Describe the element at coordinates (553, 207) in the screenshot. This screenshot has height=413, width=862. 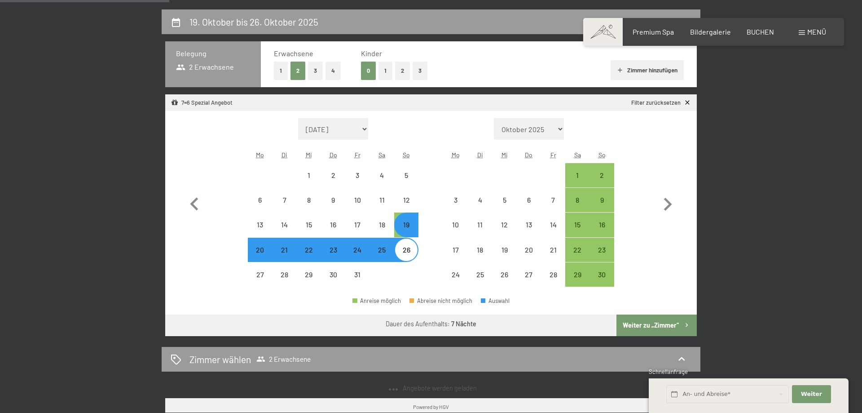
I see `div: 7` at that location.